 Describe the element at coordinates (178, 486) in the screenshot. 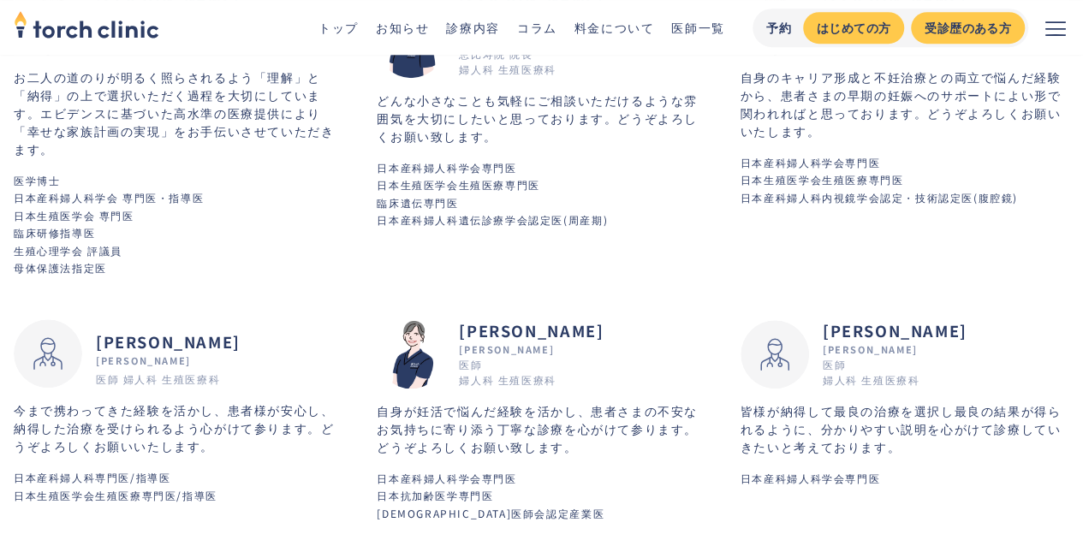

I see `p: 日本産科婦人科専門医/指導医 日本生殖医学会生殖医療専門医/指導医` at that location.